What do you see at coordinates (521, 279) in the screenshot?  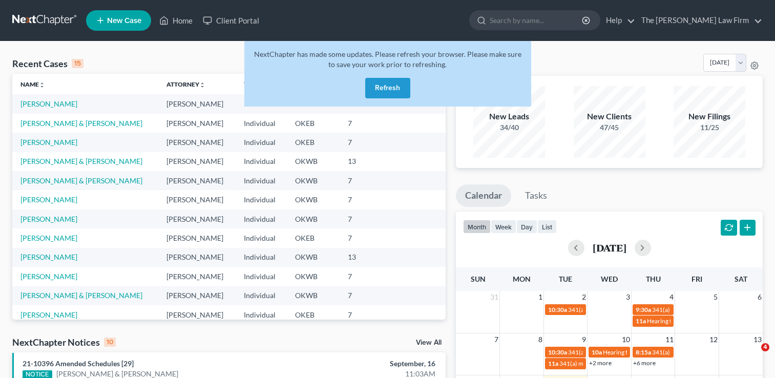 I see `span: Mon` at bounding box center [521, 279].